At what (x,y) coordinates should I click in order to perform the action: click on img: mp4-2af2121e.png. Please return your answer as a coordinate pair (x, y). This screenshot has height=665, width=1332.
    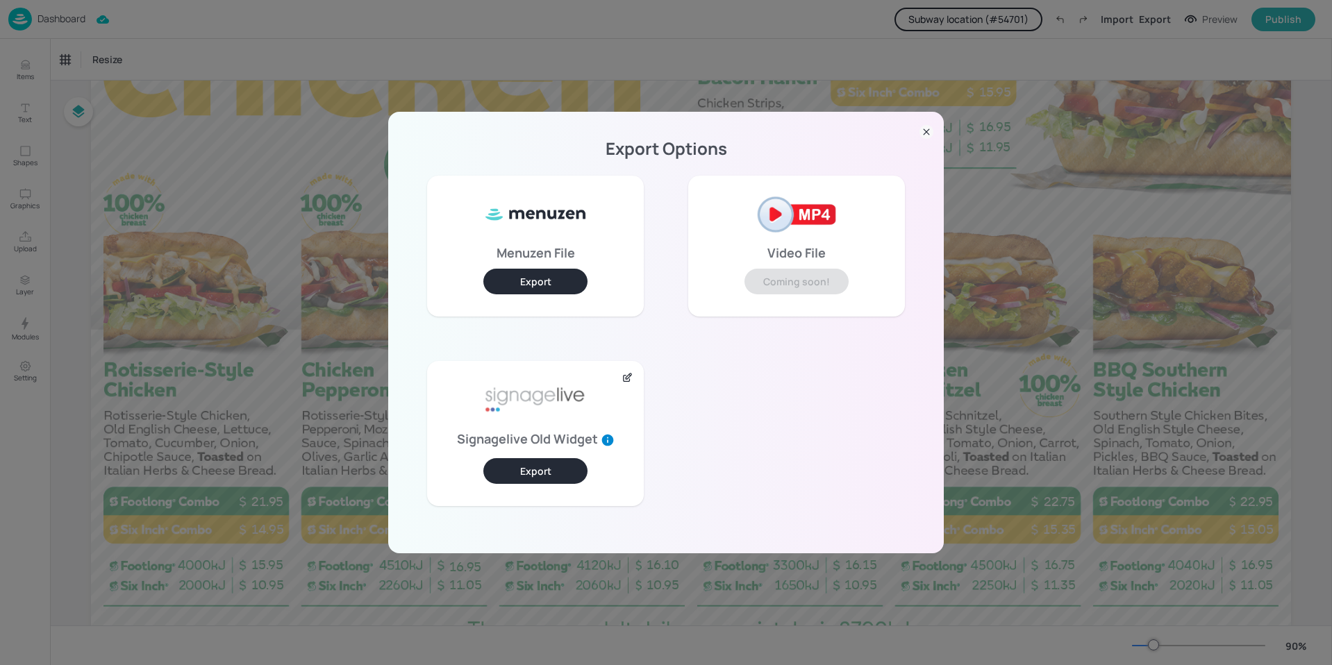
    Looking at the image, I should click on (797, 215).